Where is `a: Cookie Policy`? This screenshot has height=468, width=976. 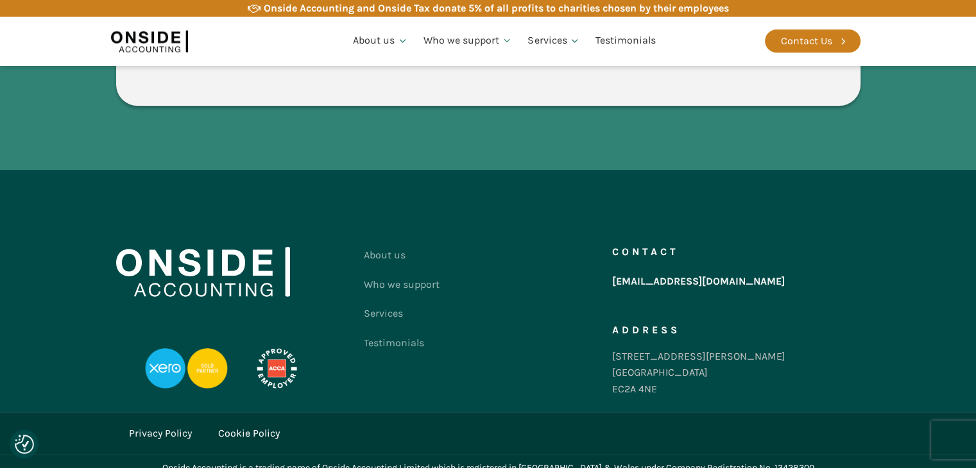 a: Cookie Policy is located at coordinates (249, 434).